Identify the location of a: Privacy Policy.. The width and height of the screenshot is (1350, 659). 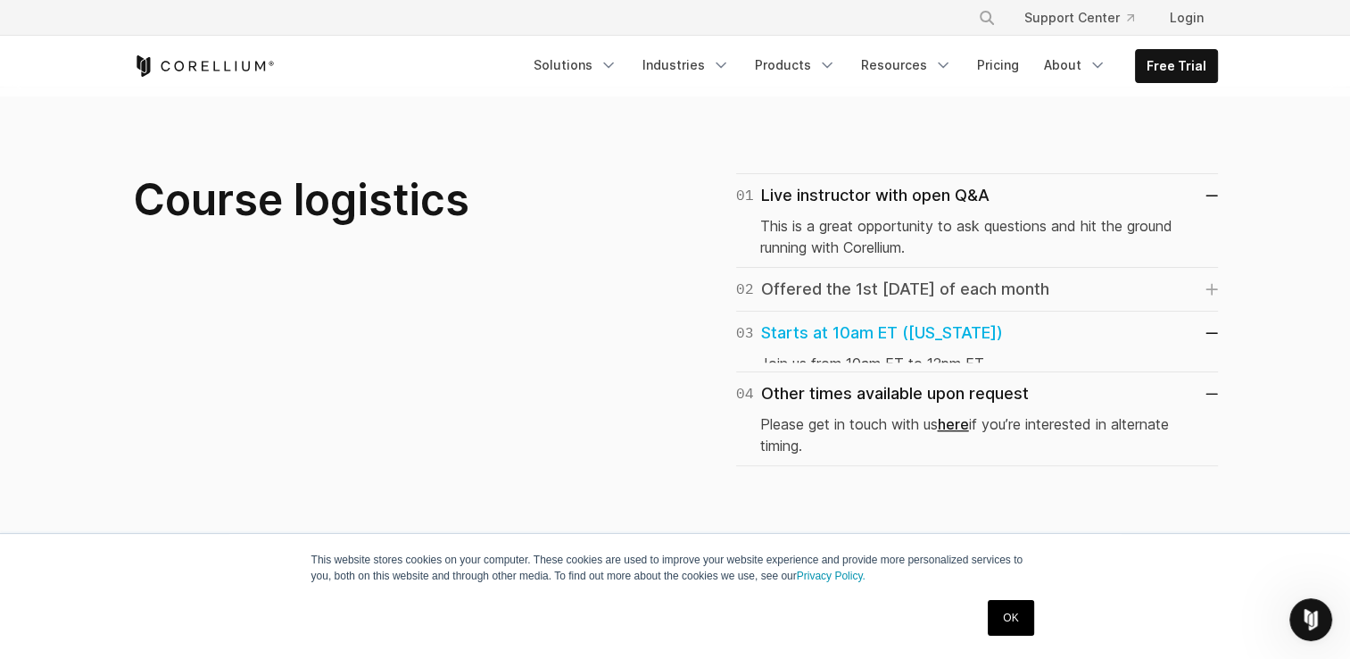
(831, 576).